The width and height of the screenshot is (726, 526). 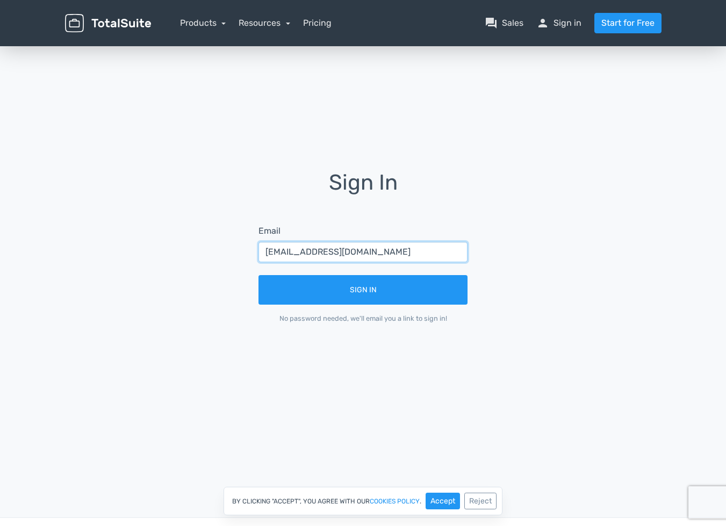 What do you see at coordinates (504, 23) in the screenshot?
I see `a: question_answerSales` at bounding box center [504, 23].